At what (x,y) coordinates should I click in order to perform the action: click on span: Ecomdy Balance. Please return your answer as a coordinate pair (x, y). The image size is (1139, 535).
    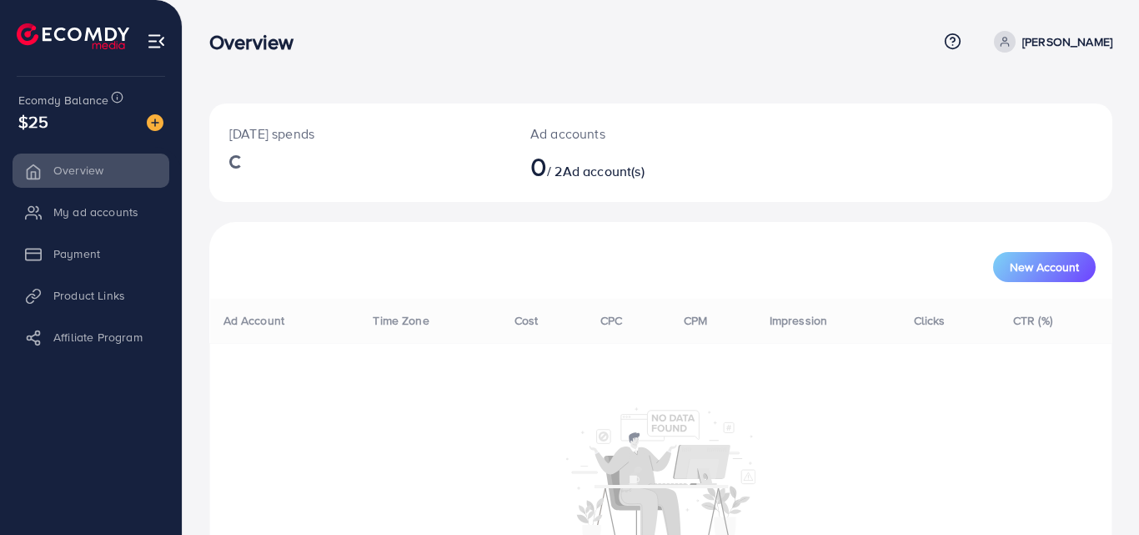
    Looking at the image, I should click on (63, 100).